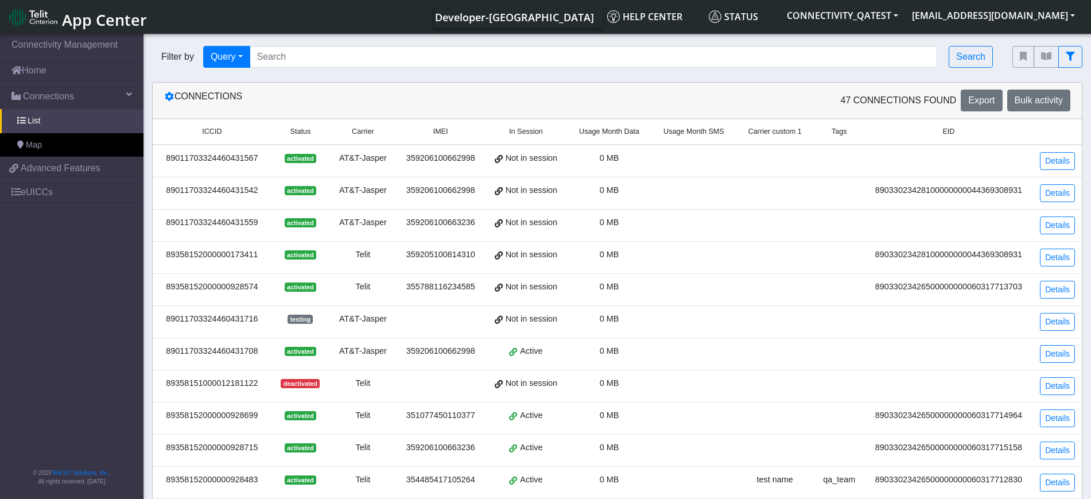  Describe the element at coordinates (300, 383) in the screenshot. I see `span: deactivated` at that location.